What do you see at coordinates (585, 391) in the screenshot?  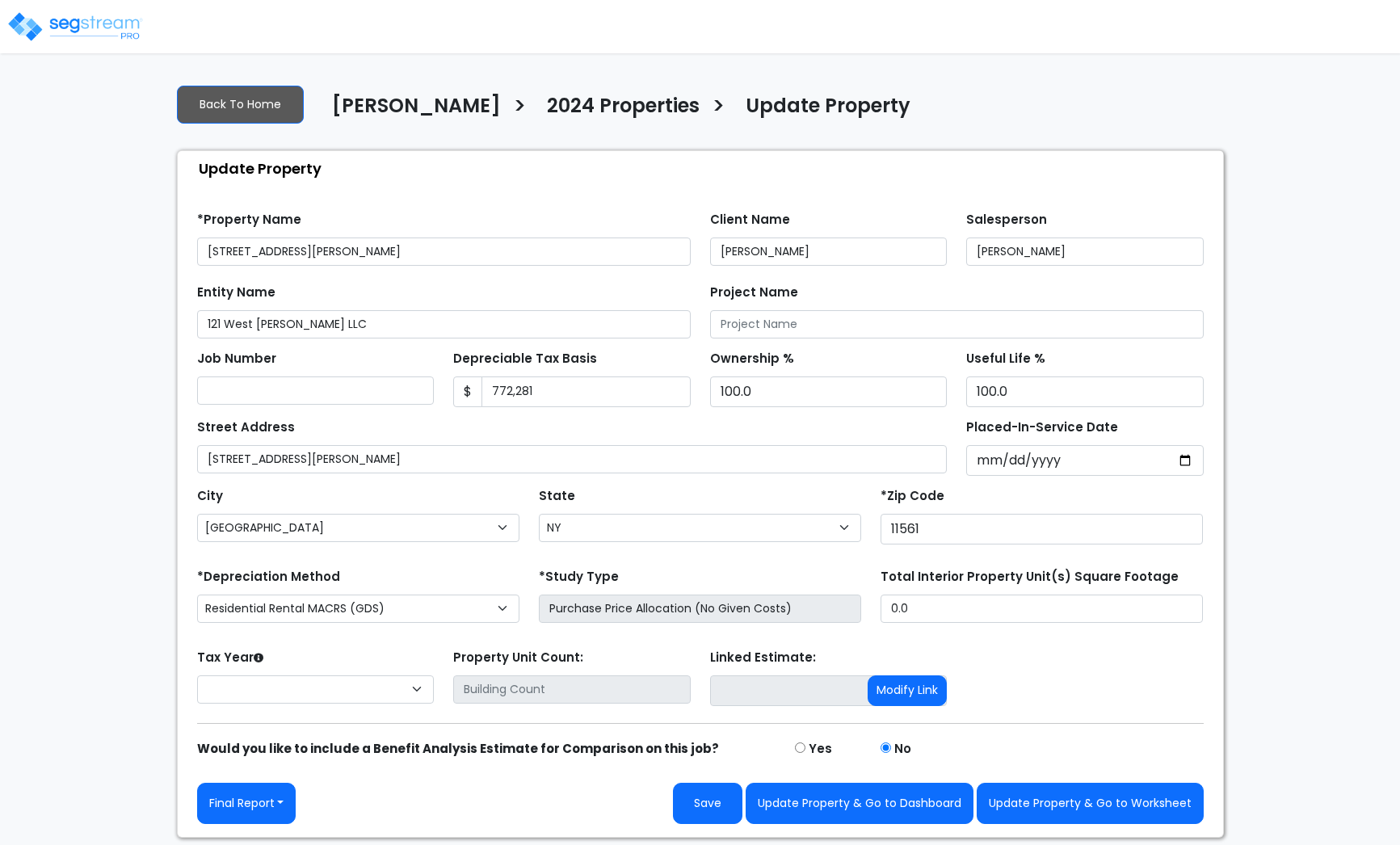 I see `input: 0.00` at bounding box center [585, 391].